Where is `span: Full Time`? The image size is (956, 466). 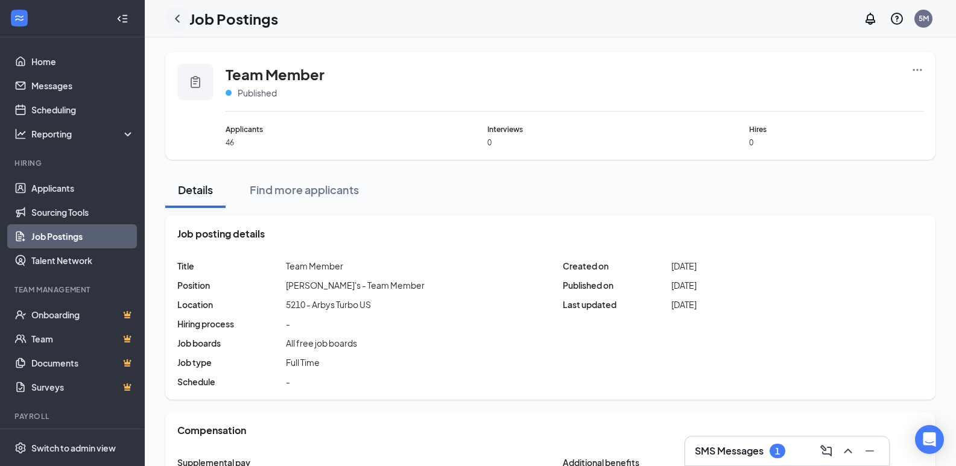
span: Full Time is located at coordinates (303, 362).